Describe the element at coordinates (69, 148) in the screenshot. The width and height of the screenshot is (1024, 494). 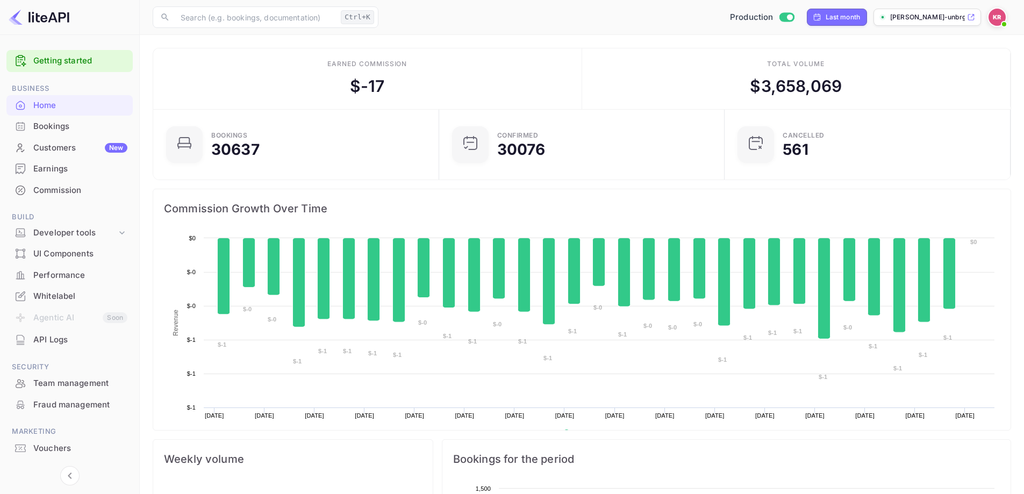
I see `div: CustomersNew` at that location.